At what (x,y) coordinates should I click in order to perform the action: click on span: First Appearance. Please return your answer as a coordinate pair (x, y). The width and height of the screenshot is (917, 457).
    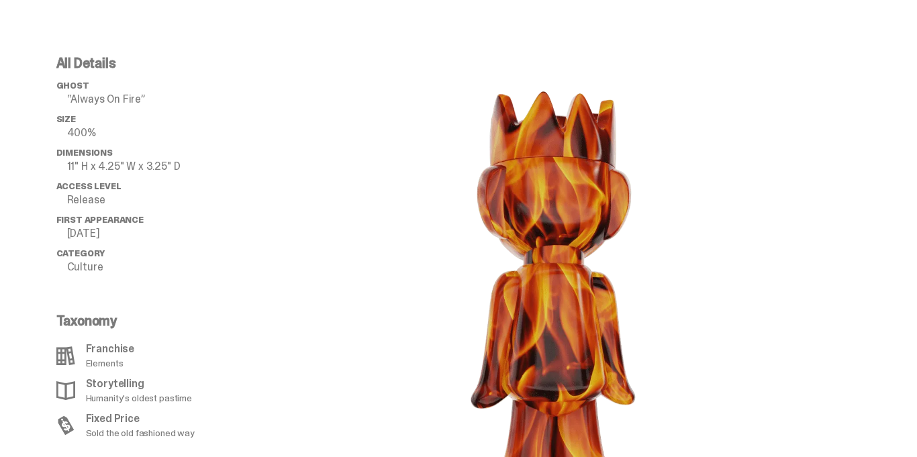
    Looking at the image, I should click on (100, 220).